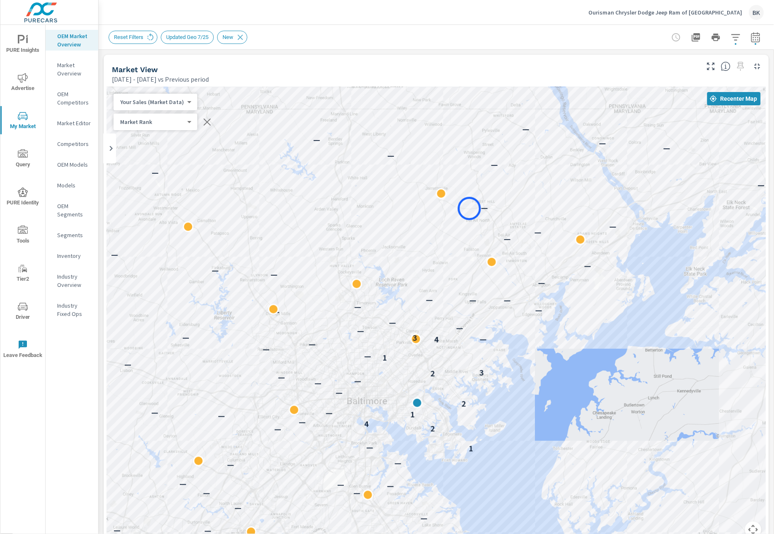 This screenshot has height=534, width=774. Describe the element at coordinates (23, 159) in the screenshot. I see `span: Query` at that location.